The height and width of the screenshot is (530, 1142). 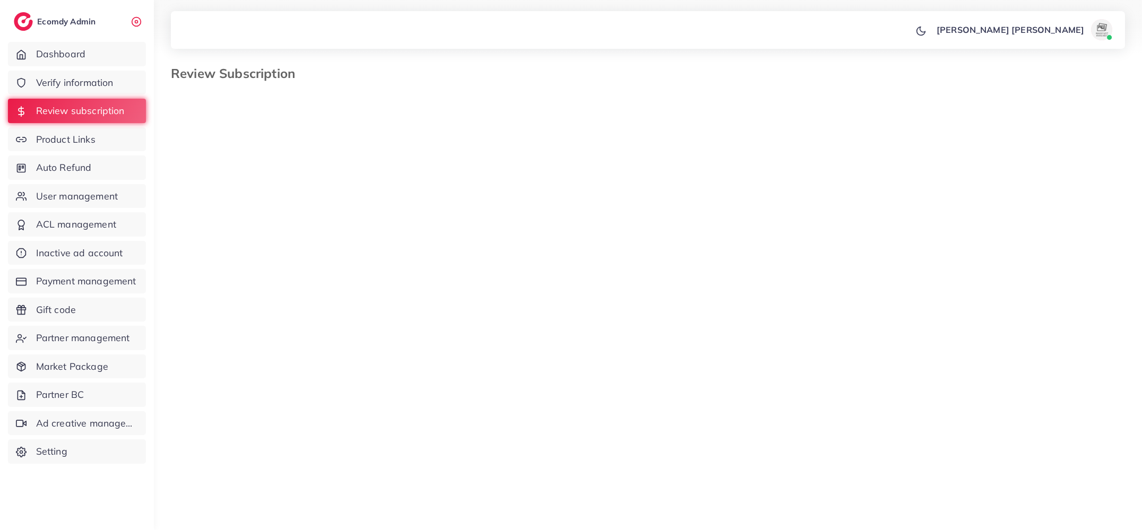 I want to click on a: Partner management, so click(x=77, y=338).